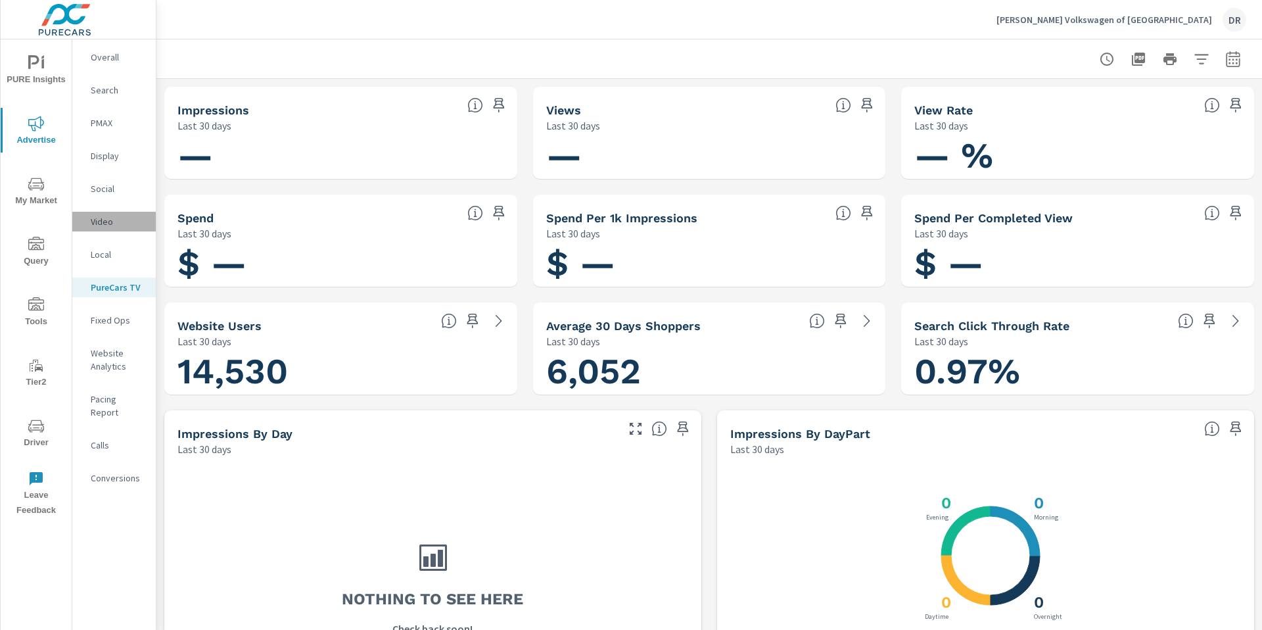 Image resolution: width=1262 pixels, height=630 pixels. Describe the element at coordinates (36, 281) in the screenshot. I see `div: nav menu` at that location.